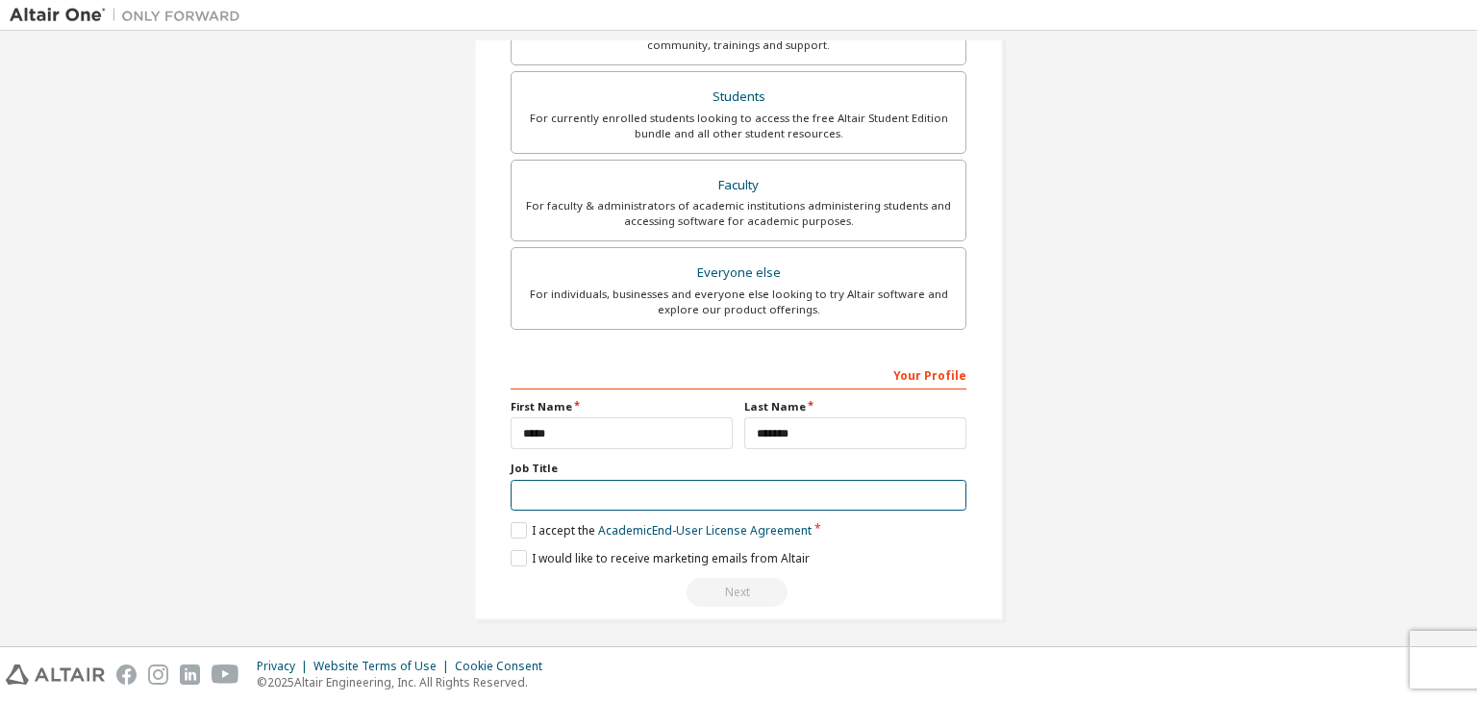 Image resolution: width=1477 pixels, height=702 pixels. Describe the element at coordinates (504, 666) in the screenshot. I see `div: Cookie Consent` at that location.